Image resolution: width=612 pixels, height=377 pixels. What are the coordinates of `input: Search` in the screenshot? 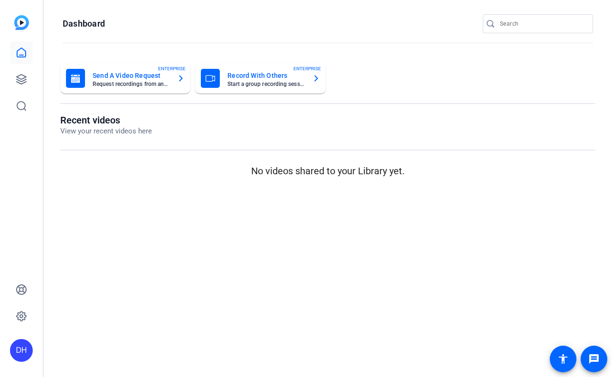 It's located at (543, 24).